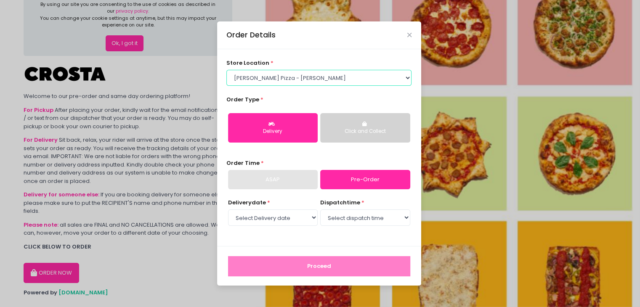 This screenshot has width=640, height=307. I want to click on div: Order Details, so click(251, 35).